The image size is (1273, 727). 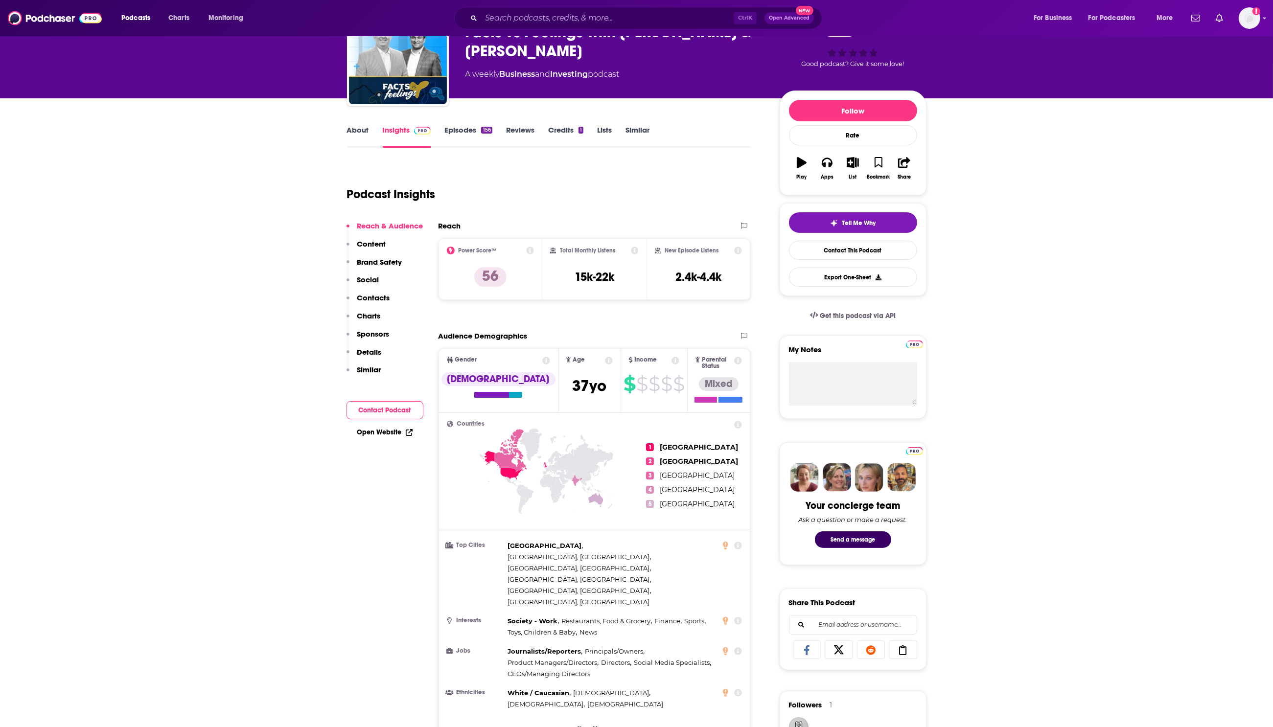 I want to click on span: Get this podcast via API, so click(x=858, y=316).